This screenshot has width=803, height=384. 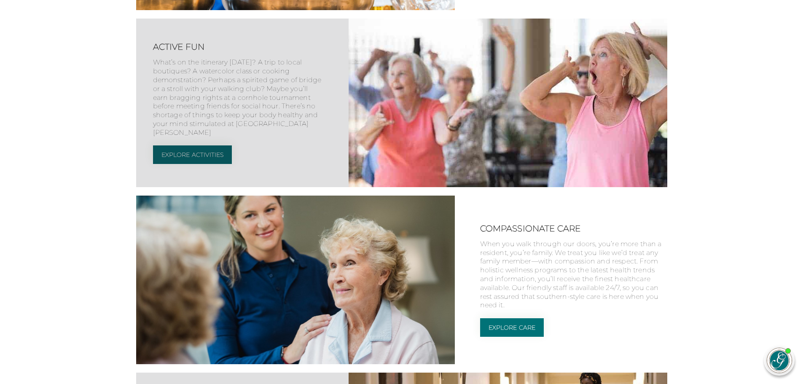 I want to click on p: When you walk through our doors, you’re more than a resident, you’re family. We treat you like we..., so click(x=574, y=279).